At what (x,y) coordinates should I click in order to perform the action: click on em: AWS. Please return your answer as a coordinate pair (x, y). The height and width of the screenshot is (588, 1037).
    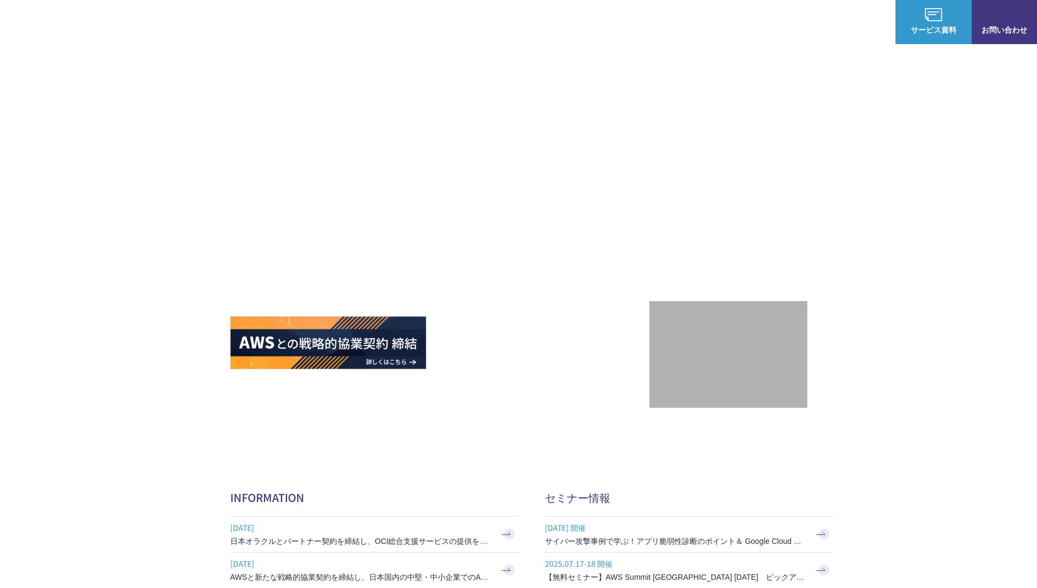
    Looking at the image, I should click on (728, 217).